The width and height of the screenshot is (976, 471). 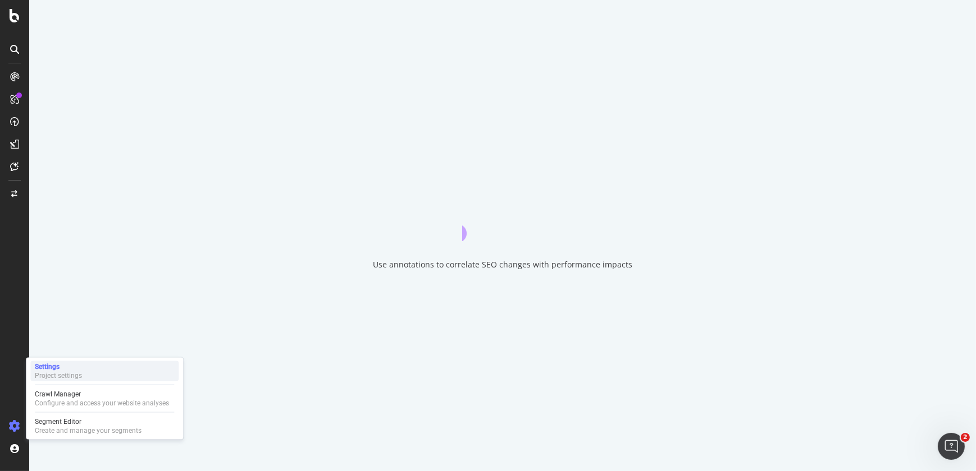 I want to click on span: 2, so click(x=965, y=438).